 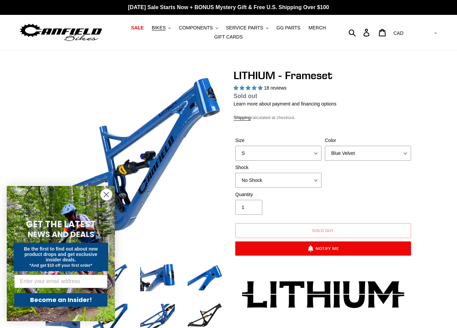 What do you see at coordinates (198, 28) in the screenshot?
I see `button: COMPONENTS` at bounding box center [198, 28].